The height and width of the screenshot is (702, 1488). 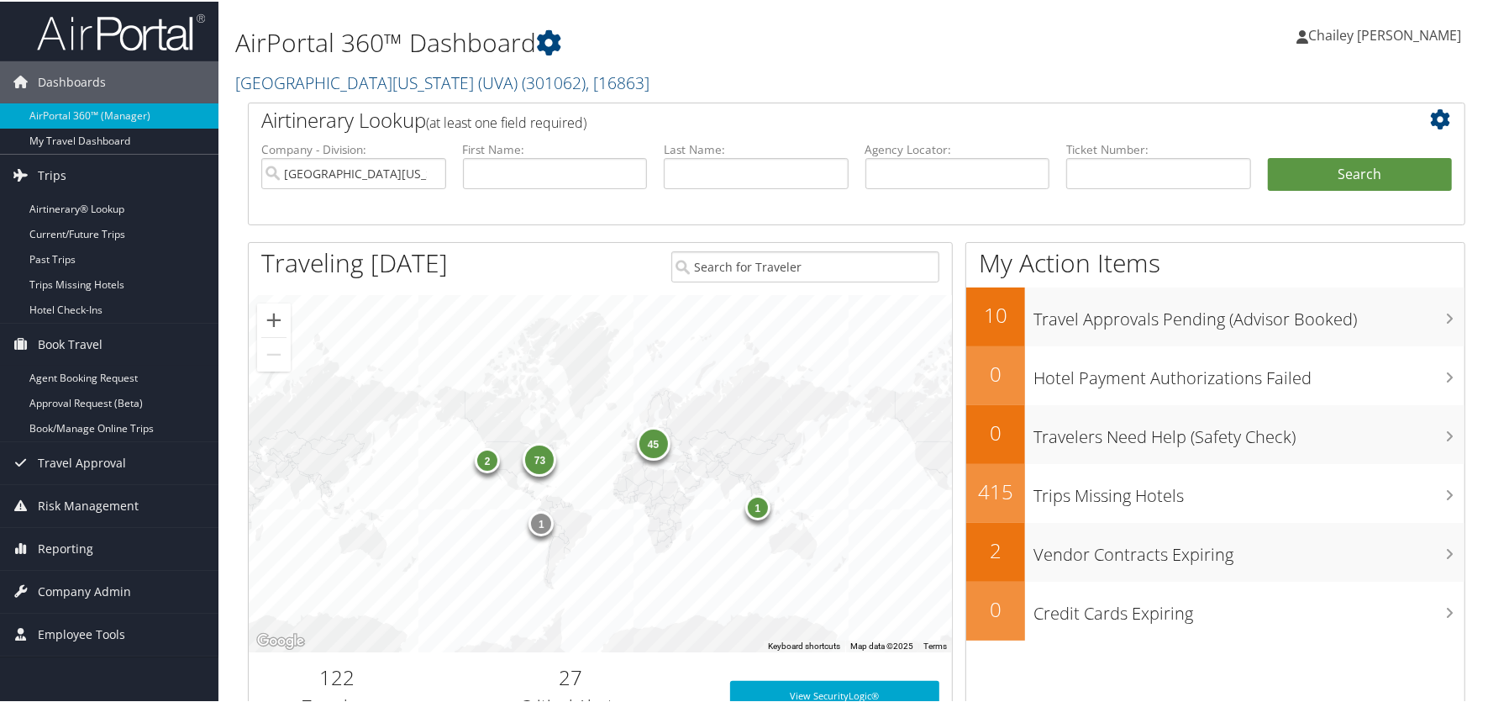 I want to click on span: Risk Management, so click(x=88, y=504).